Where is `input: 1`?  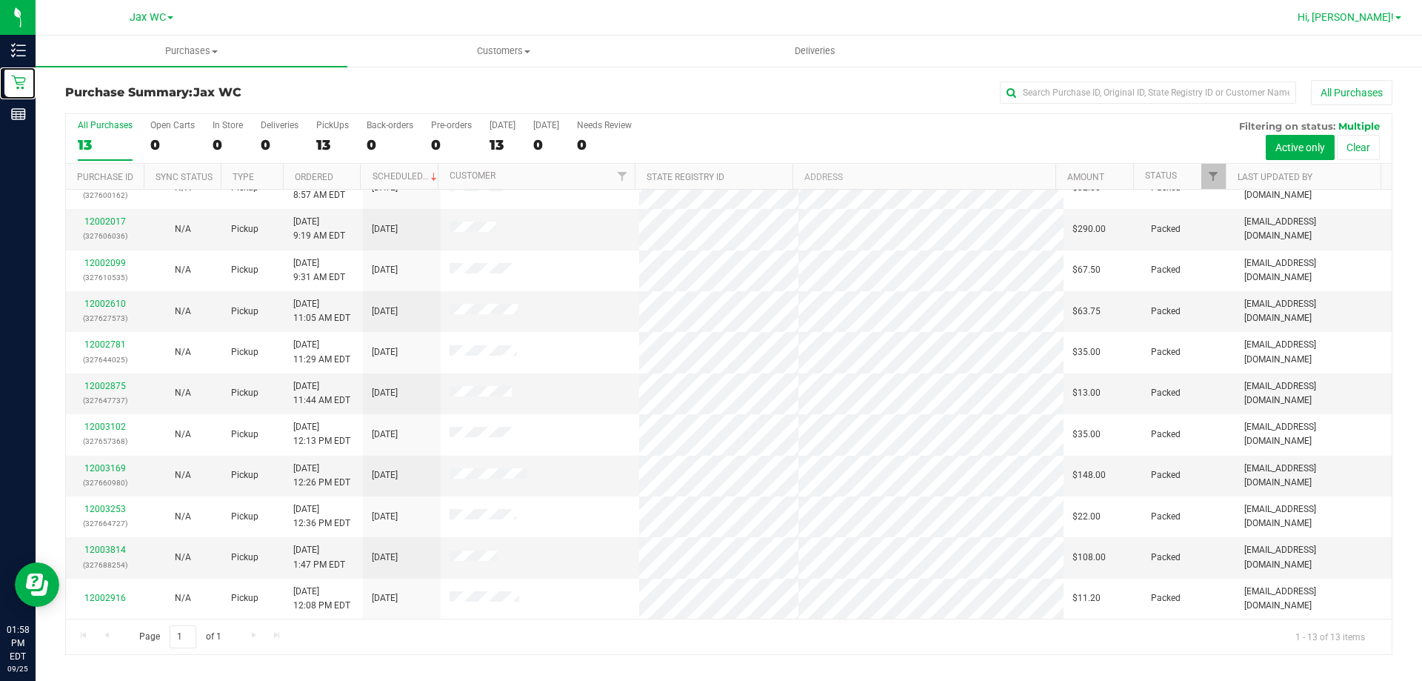 input: 1 is located at coordinates (183, 636).